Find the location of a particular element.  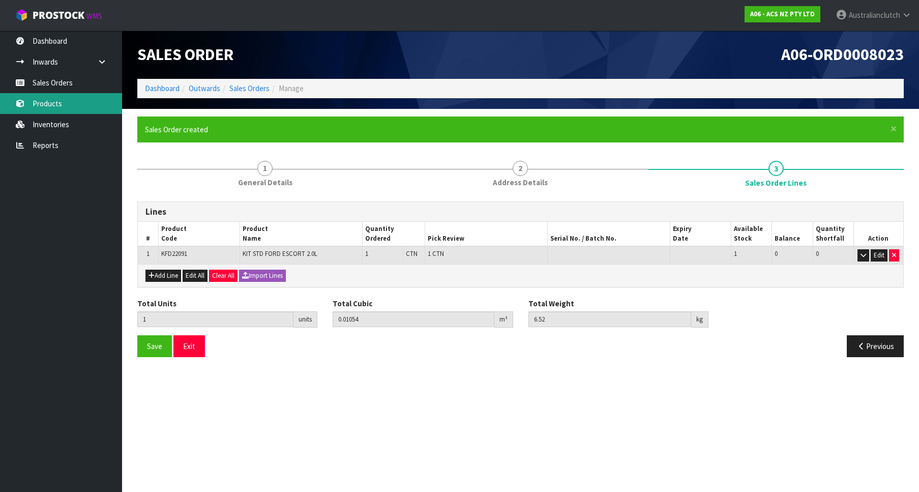

button: Edit All is located at coordinates (195, 276).